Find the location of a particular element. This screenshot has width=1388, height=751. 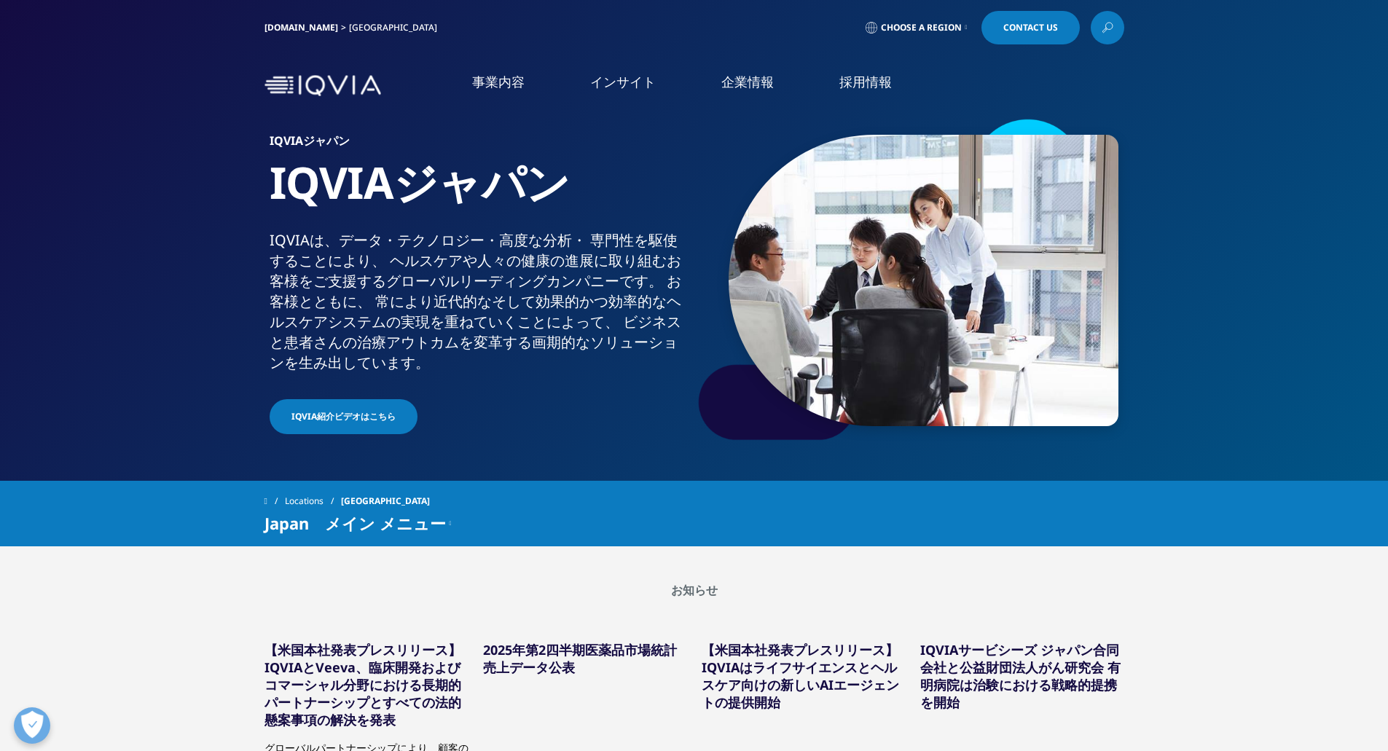

a: 【米国本社発表プレスリリース】IQVIAはライフサイエンスとヘルスケア向けの新しいAIエージェントの提供開始 is located at coordinates (800, 676).